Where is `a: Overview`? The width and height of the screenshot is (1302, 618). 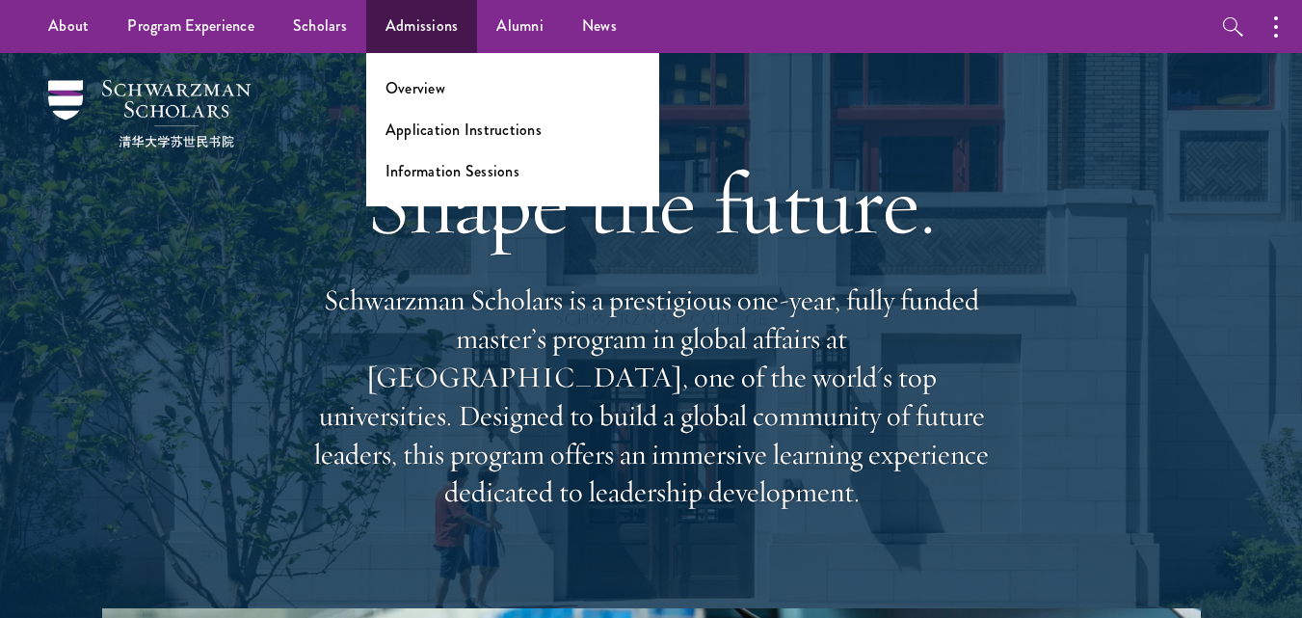
a: Overview is located at coordinates (415, 88).